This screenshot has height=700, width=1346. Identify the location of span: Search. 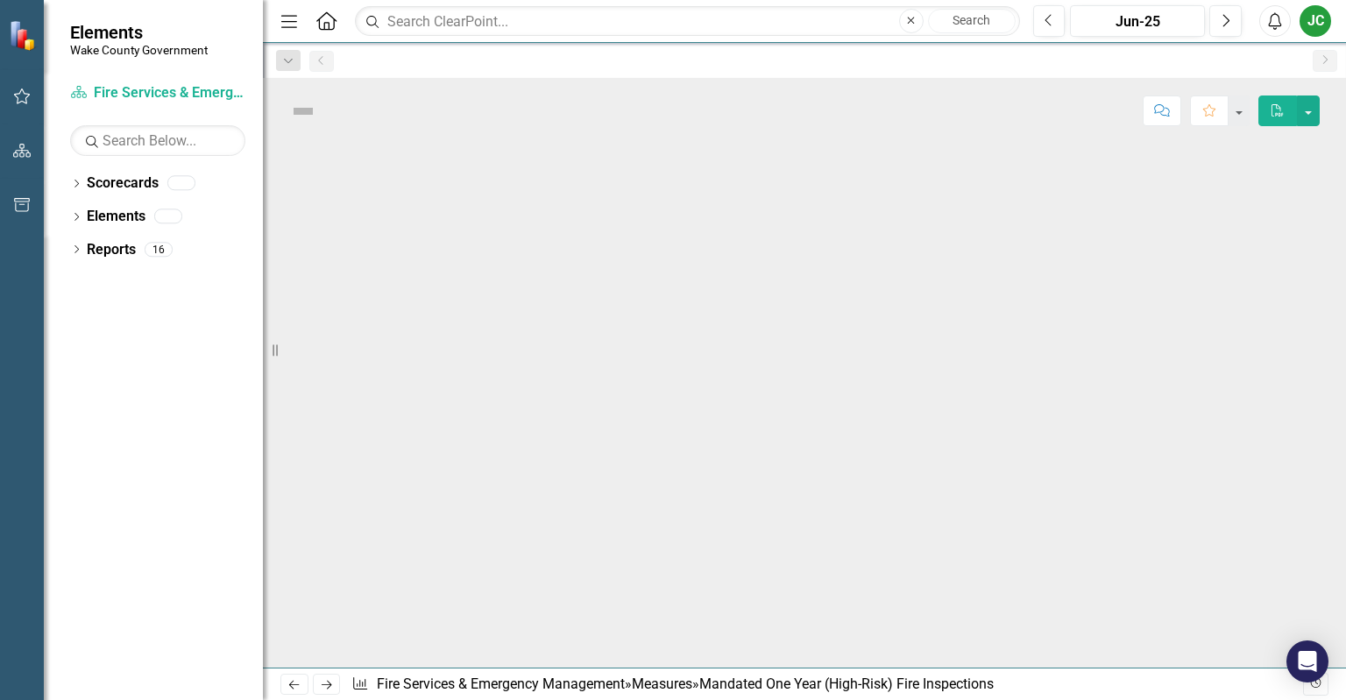
(971, 20).